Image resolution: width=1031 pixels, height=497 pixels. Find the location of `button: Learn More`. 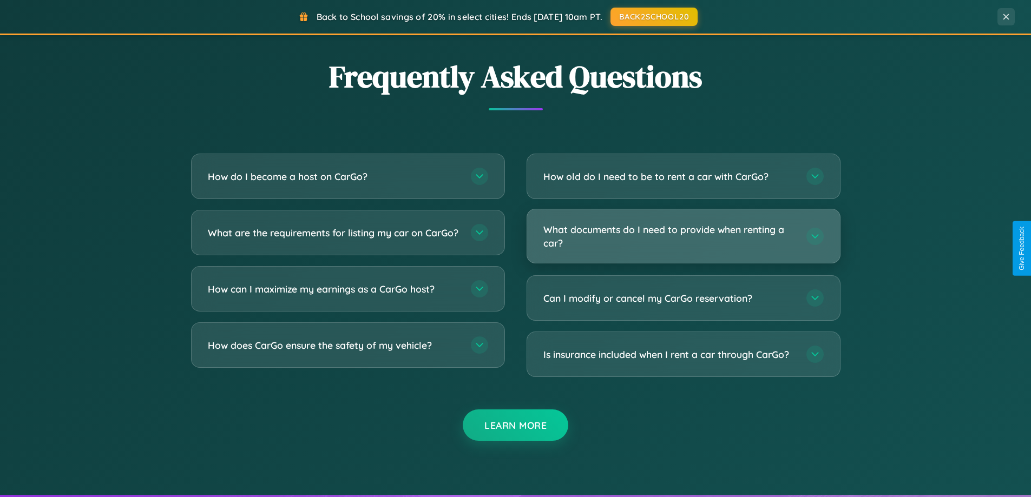

button: Learn More is located at coordinates (515, 425).